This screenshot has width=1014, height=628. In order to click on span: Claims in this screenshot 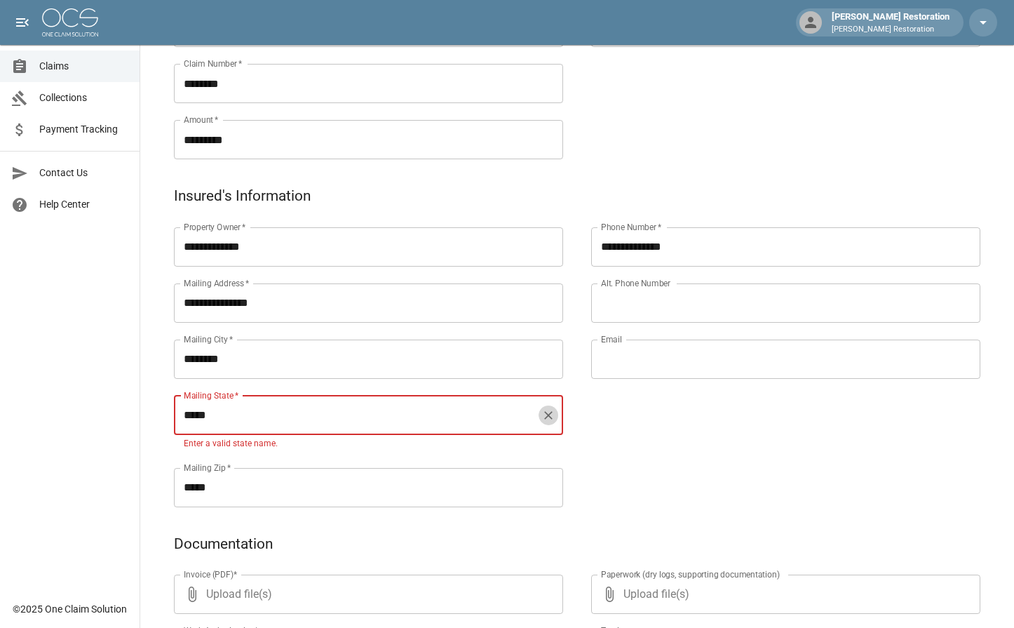, I will do `click(83, 66)`.